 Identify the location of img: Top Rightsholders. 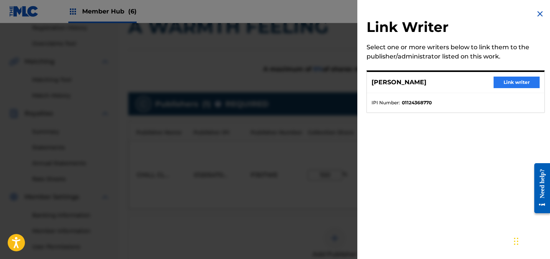
(73, 12).